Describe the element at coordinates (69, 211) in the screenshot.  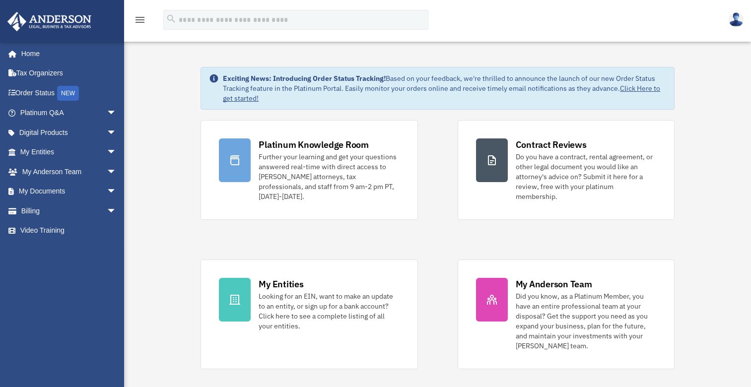
I see `a: Billingarrow_drop_down` at that location.